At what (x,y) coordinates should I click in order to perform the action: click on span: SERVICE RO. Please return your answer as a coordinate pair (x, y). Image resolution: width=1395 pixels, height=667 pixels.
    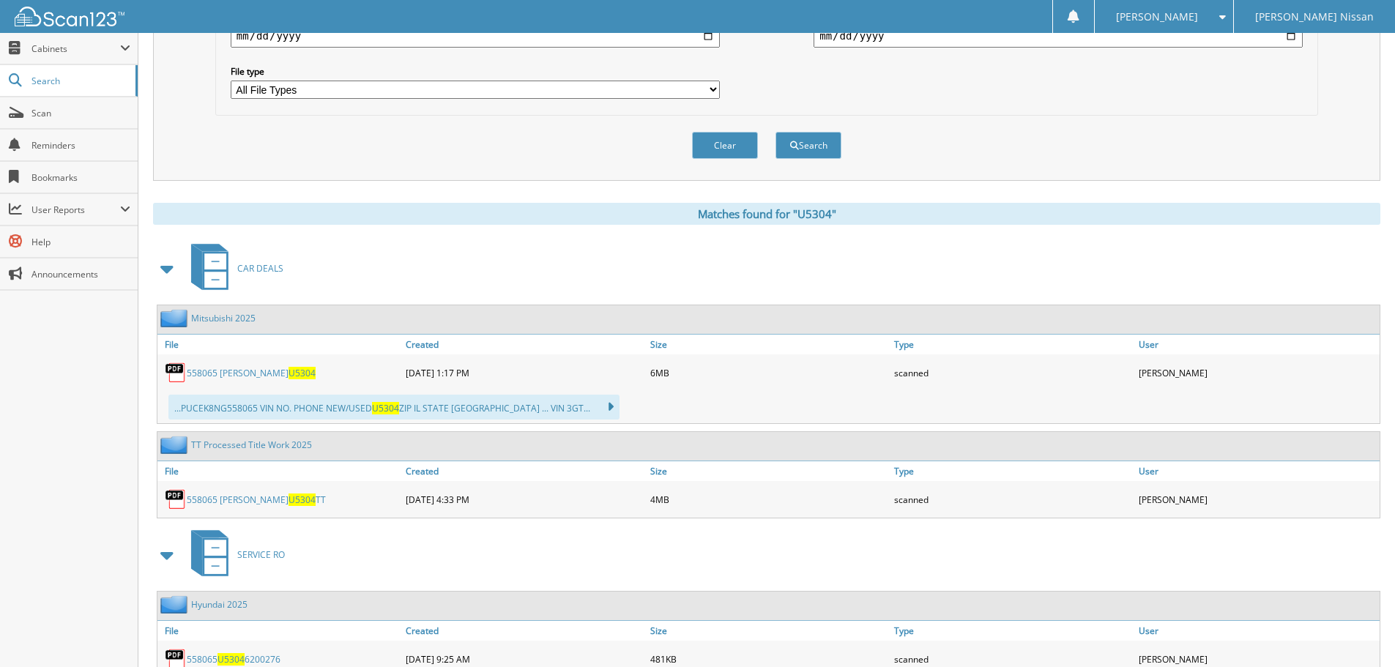
    Looking at the image, I should click on (261, 554).